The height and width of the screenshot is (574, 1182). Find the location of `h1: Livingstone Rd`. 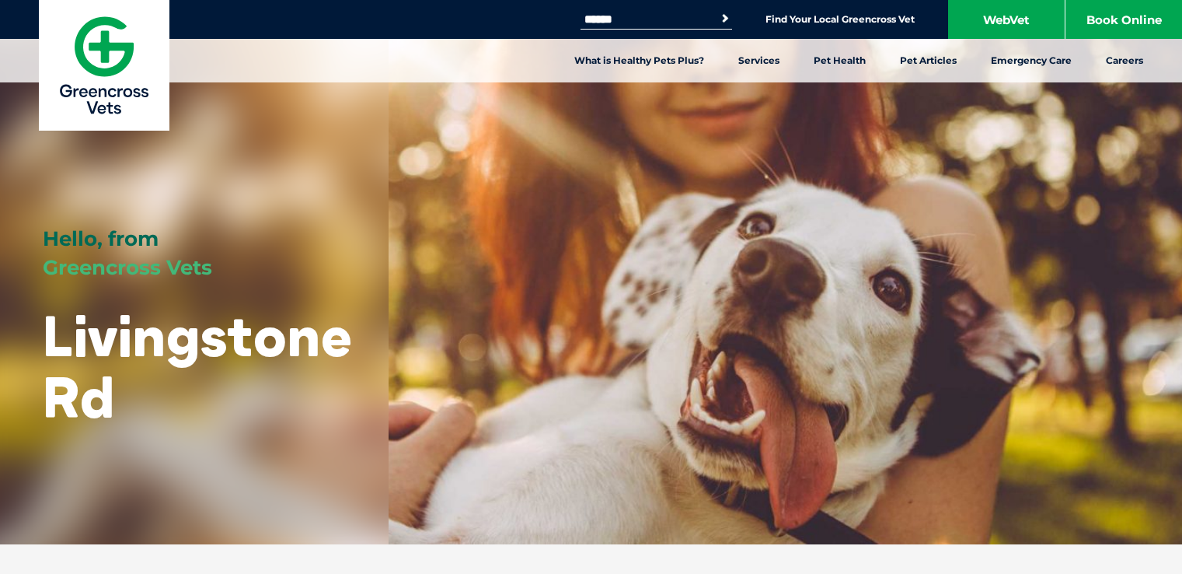

h1: Livingstone Rd is located at coordinates (197, 366).